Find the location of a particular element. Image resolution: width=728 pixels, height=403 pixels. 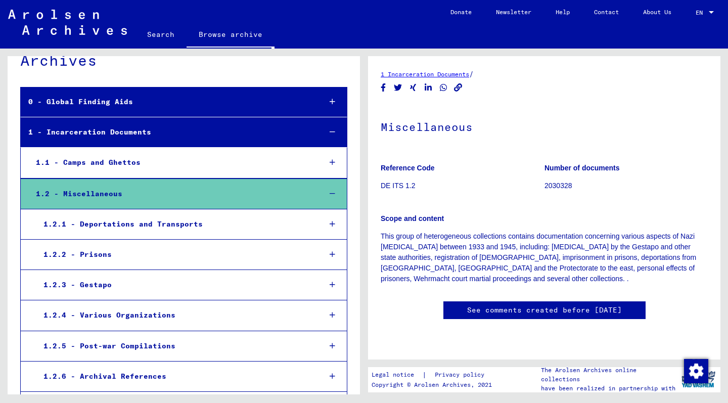

b: Scope and content is located at coordinates (412, 218).